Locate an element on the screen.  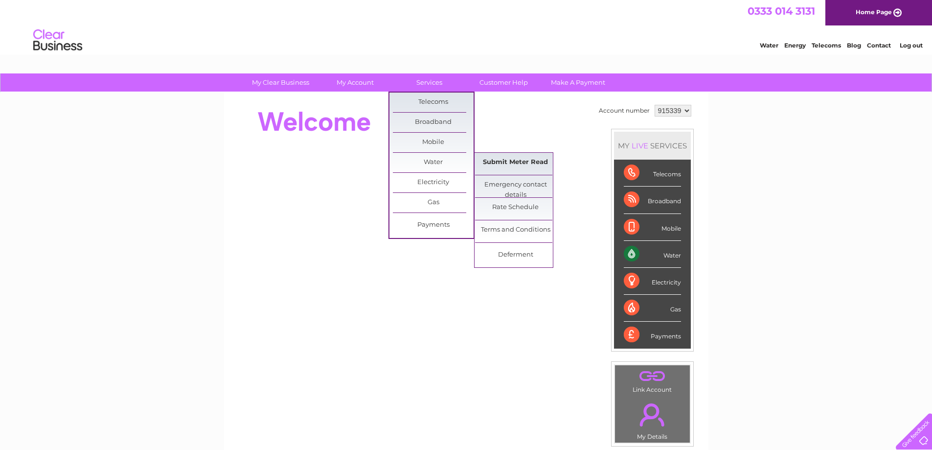
a: Customer Help is located at coordinates (504, 82).